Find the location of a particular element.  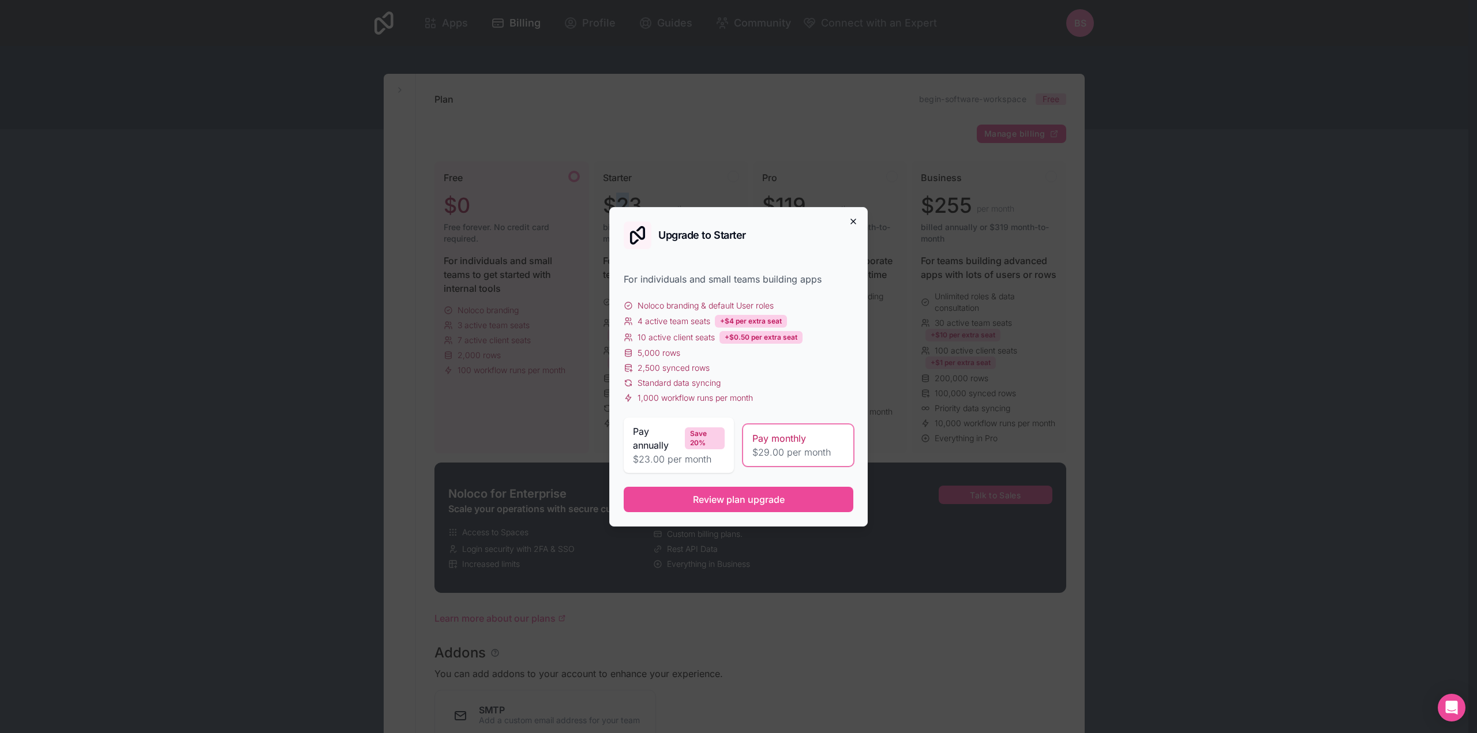

span: 5,000 rows is located at coordinates (659, 353).